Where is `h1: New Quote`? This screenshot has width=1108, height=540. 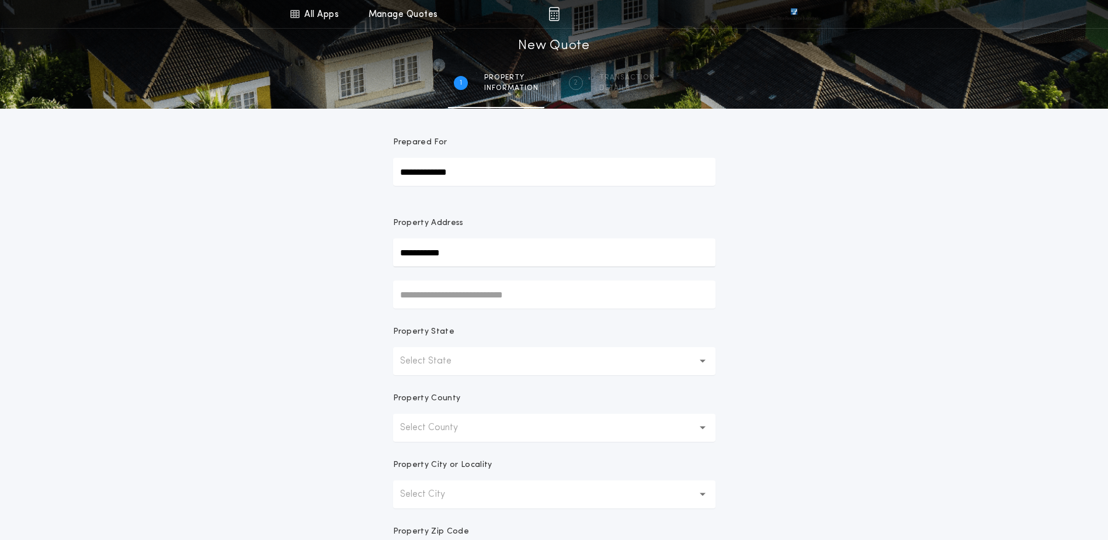 h1: New Quote is located at coordinates (554, 46).